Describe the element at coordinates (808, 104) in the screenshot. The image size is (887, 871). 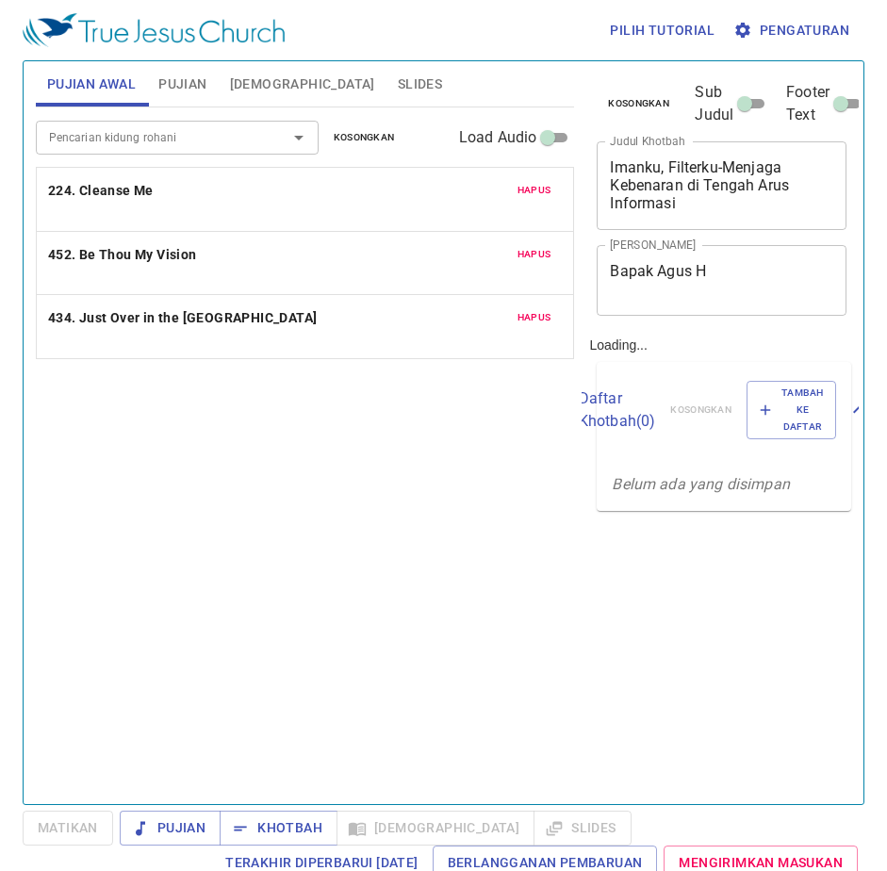
I see `span: Footer Text` at that location.